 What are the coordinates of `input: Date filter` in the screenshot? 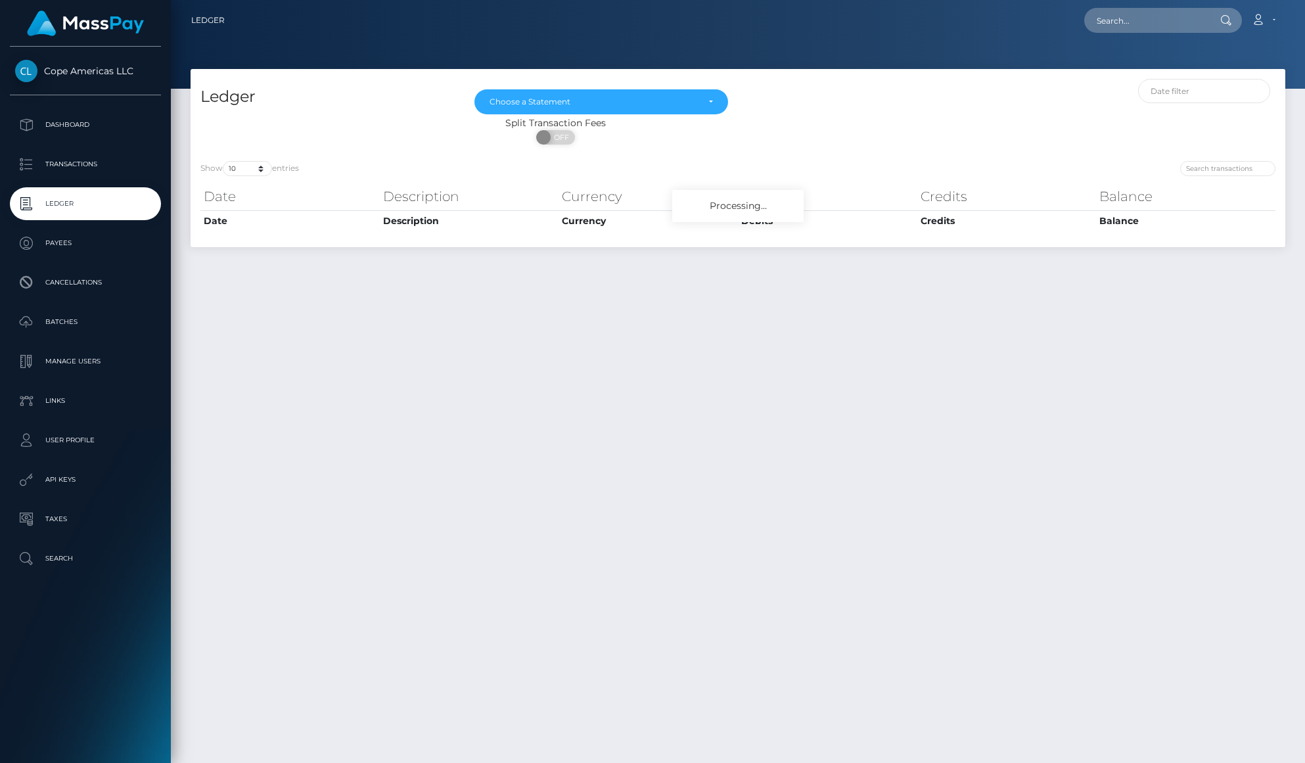 It's located at (1204, 91).